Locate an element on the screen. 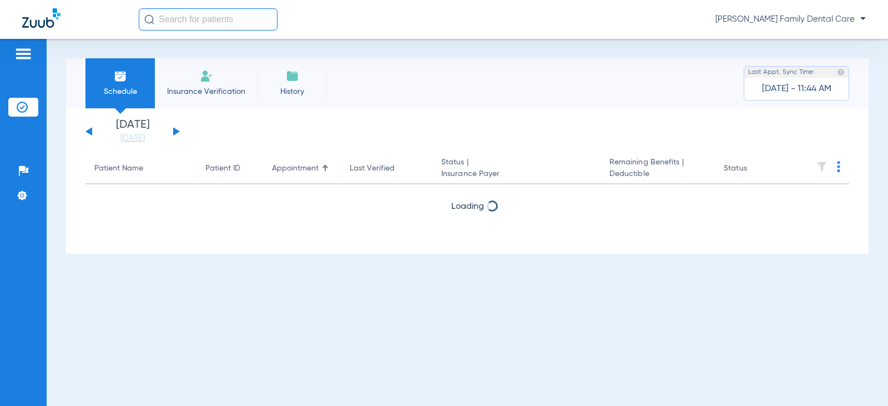 The width and height of the screenshot is (888, 406). img: Schedule is located at coordinates (120, 76).